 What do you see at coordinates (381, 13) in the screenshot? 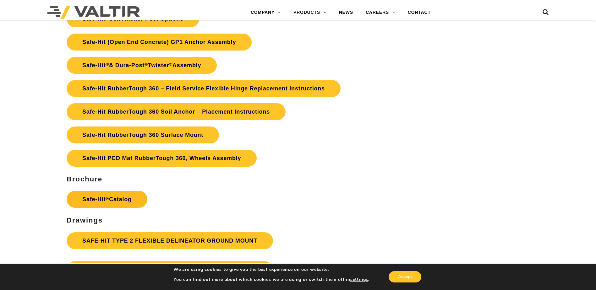
I see `a: CAREERS` at bounding box center [381, 13].